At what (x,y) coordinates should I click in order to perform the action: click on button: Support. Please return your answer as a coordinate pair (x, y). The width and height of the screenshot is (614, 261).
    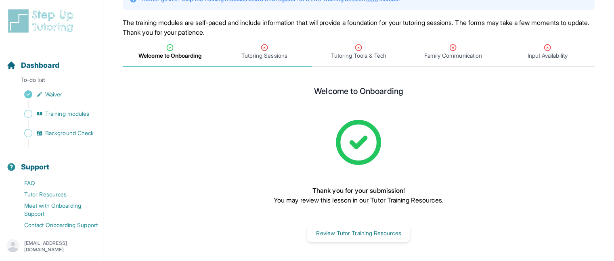
    Looking at the image, I should click on (51, 162).